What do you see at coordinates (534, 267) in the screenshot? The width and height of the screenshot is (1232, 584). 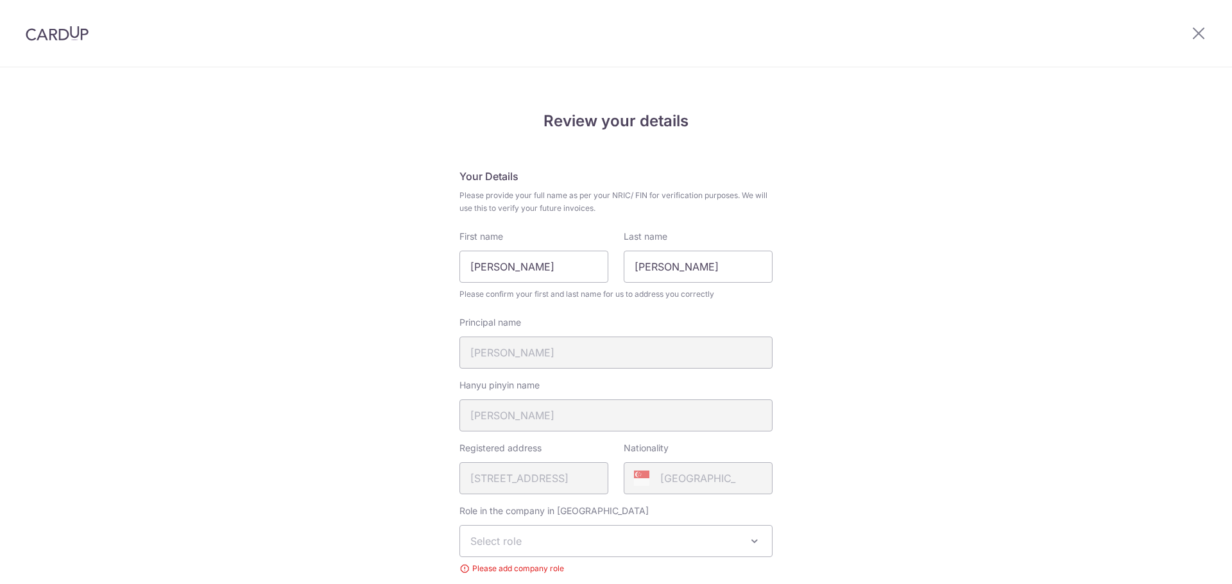 I see `input: First Name` at bounding box center [534, 267].